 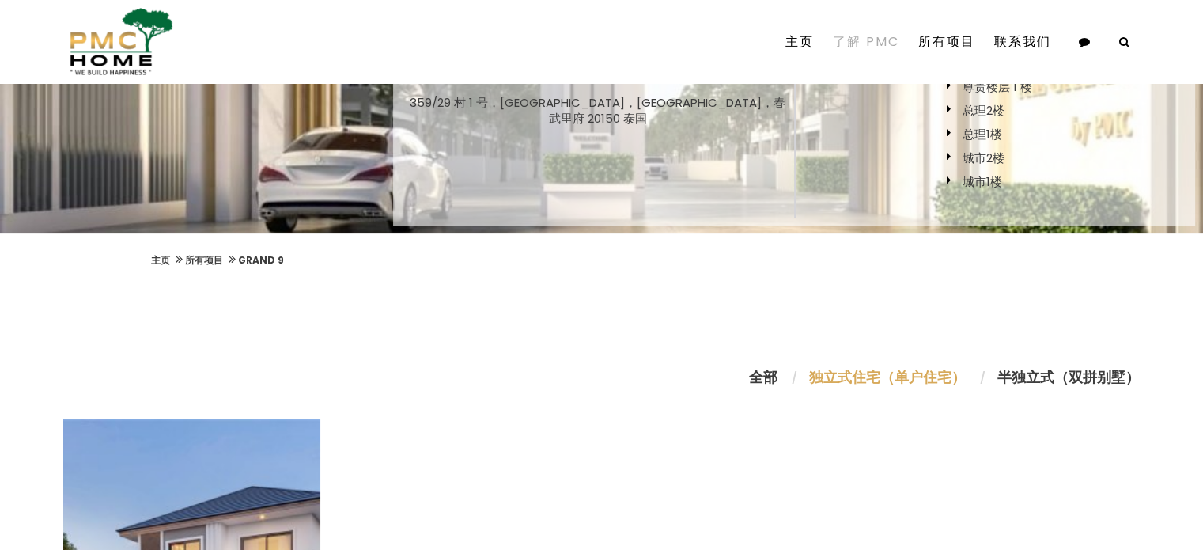 I want to click on a: 所有项目, so click(x=204, y=259).